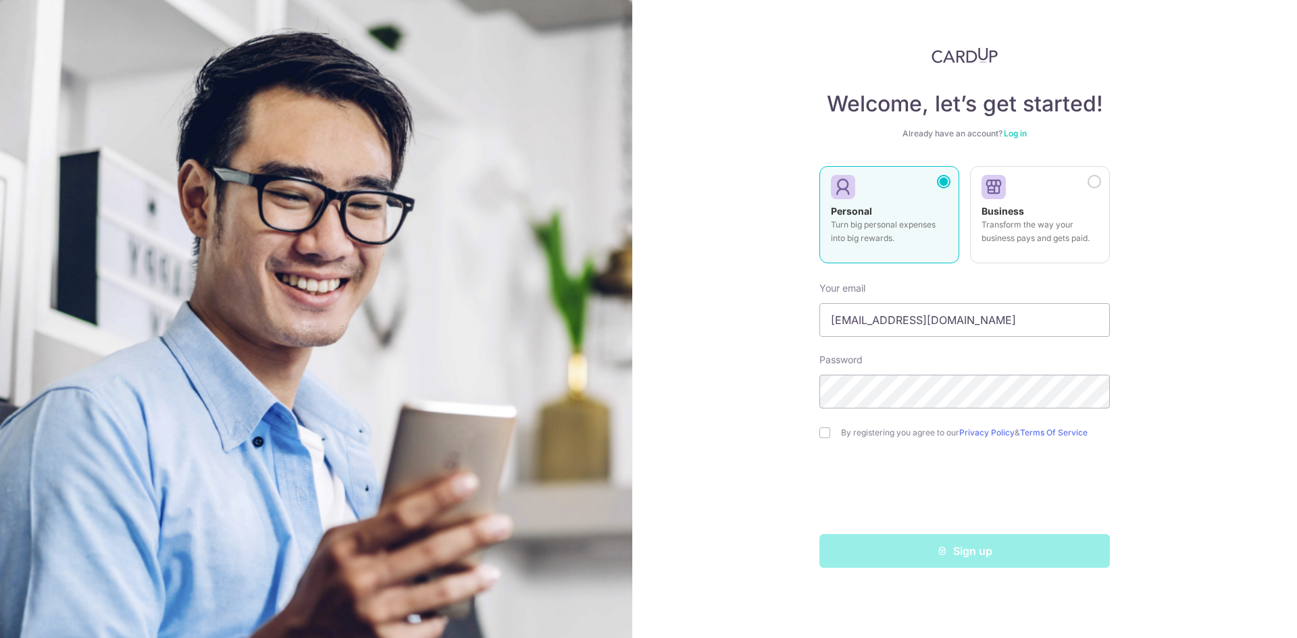 This screenshot has width=1297, height=638. What do you see at coordinates (1040, 219) in the screenshot?
I see `a: Business Transform the way your business pays and gets paid.` at bounding box center [1040, 219].